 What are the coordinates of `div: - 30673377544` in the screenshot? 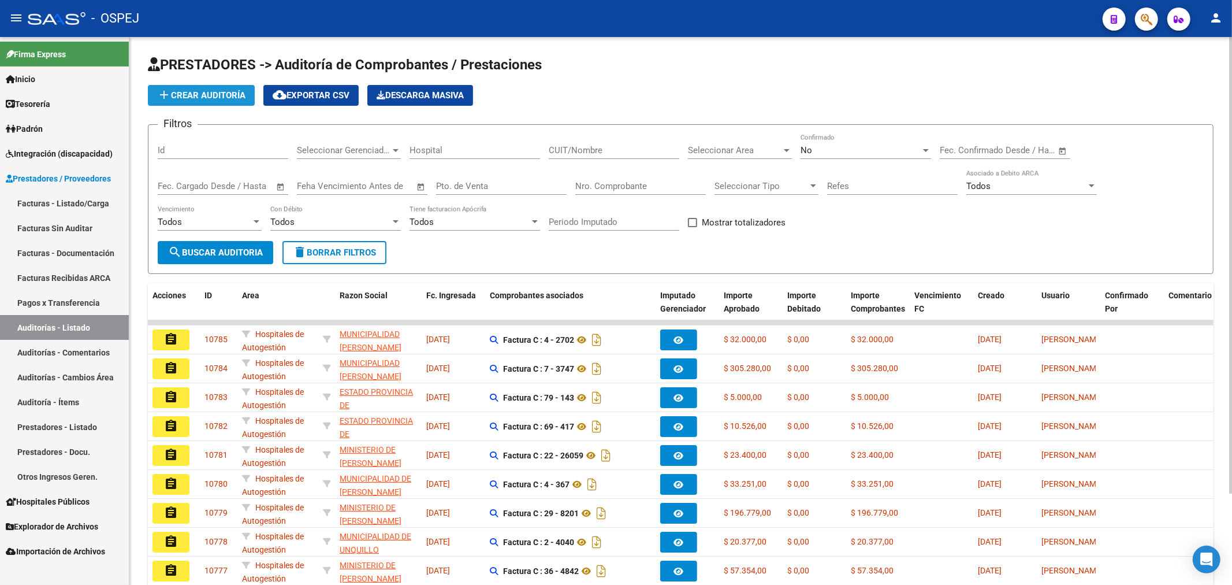 It's located at (378, 426).